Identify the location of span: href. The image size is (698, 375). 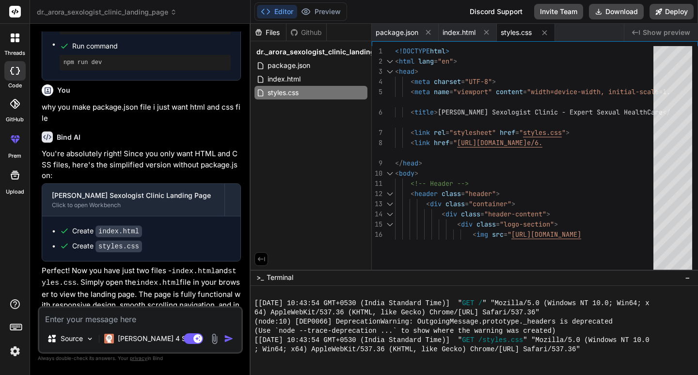
(442, 143).